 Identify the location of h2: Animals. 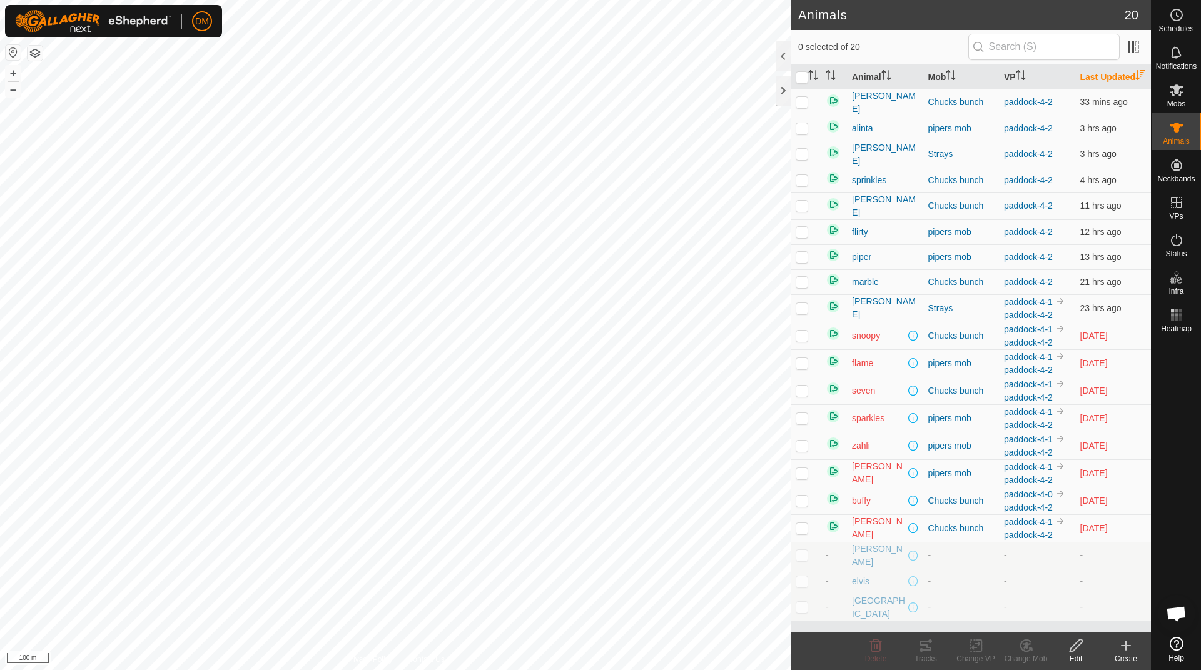
(961, 15).